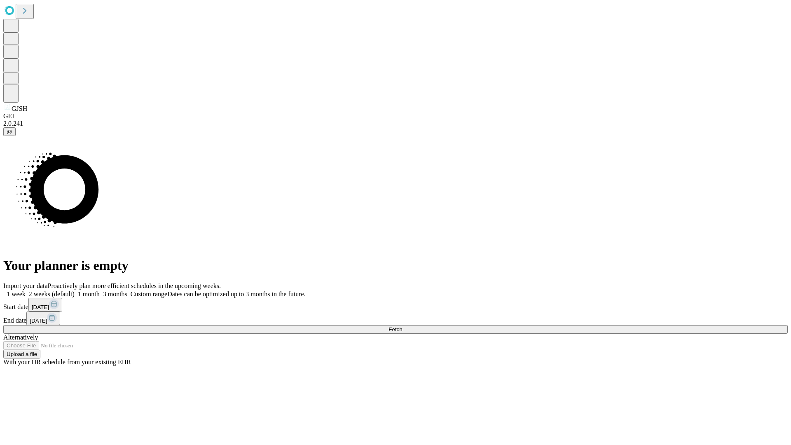 The width and height of the screenshot is (791, 445). I want to click on span: 1 week, so click(16, 294).